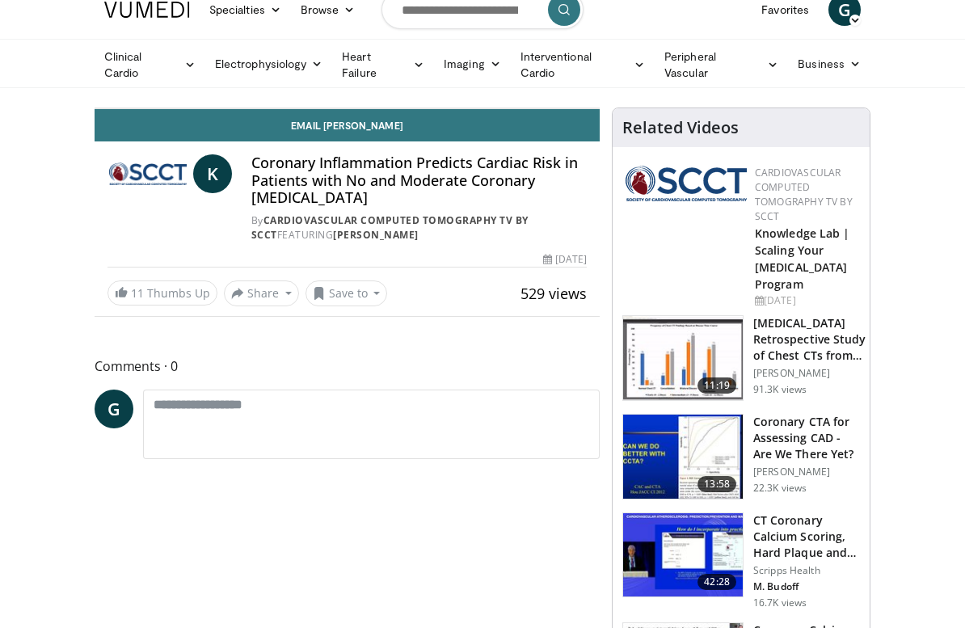 The image size is (965, 628). I want to click on a: Heart Failure, so click(383, 65).